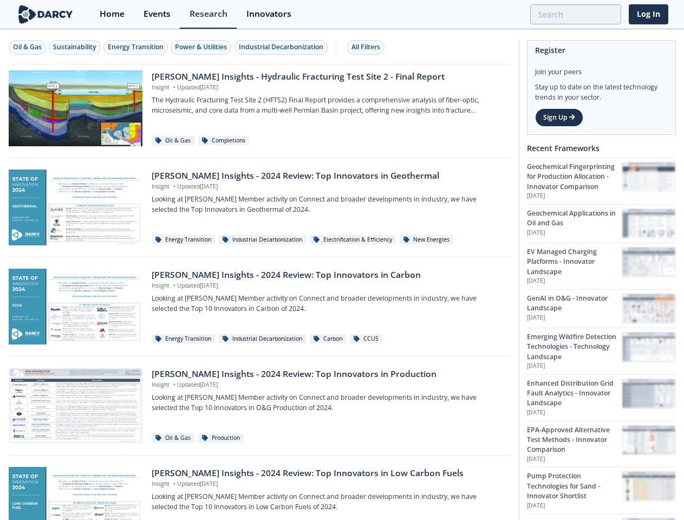 This screenshot has height=520, width=684. What do you see at coordinates (366, 339) in the screenshot?
I see `div: CCUS` at bounding box center [366, 339].